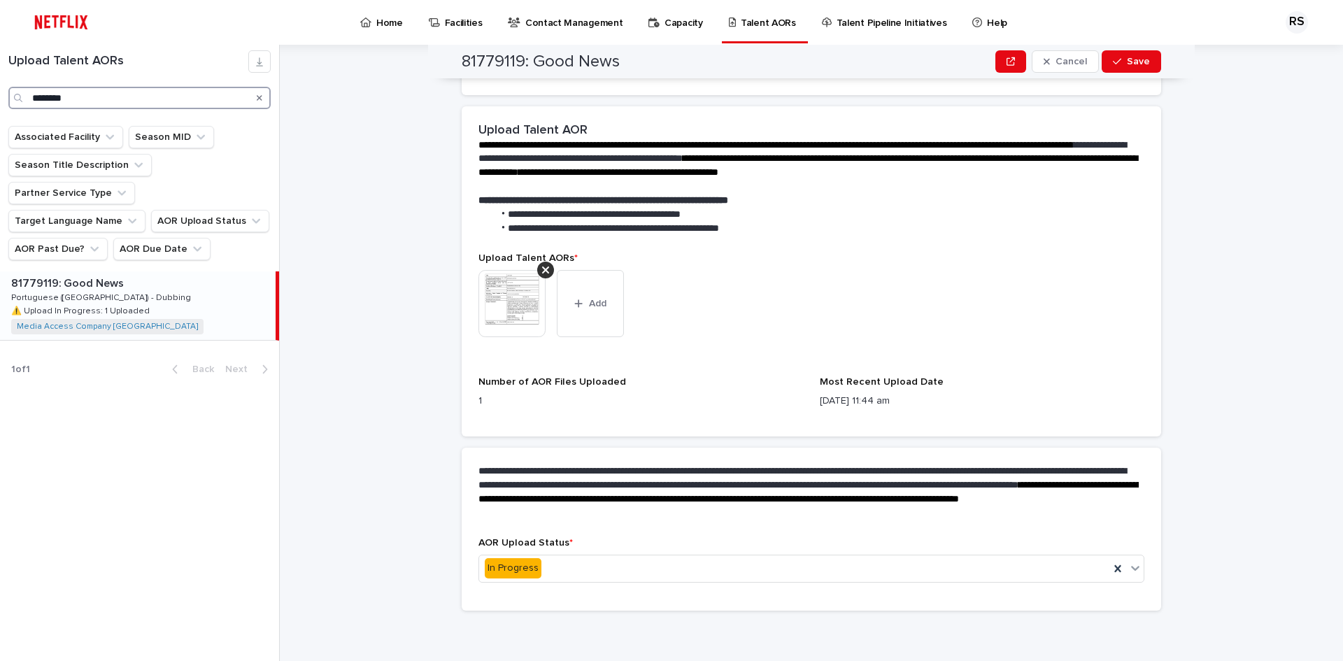  What do you see at coordinates (598, 304) in the screenshot?
I see `span: Add` at bounding box center [598, 304].